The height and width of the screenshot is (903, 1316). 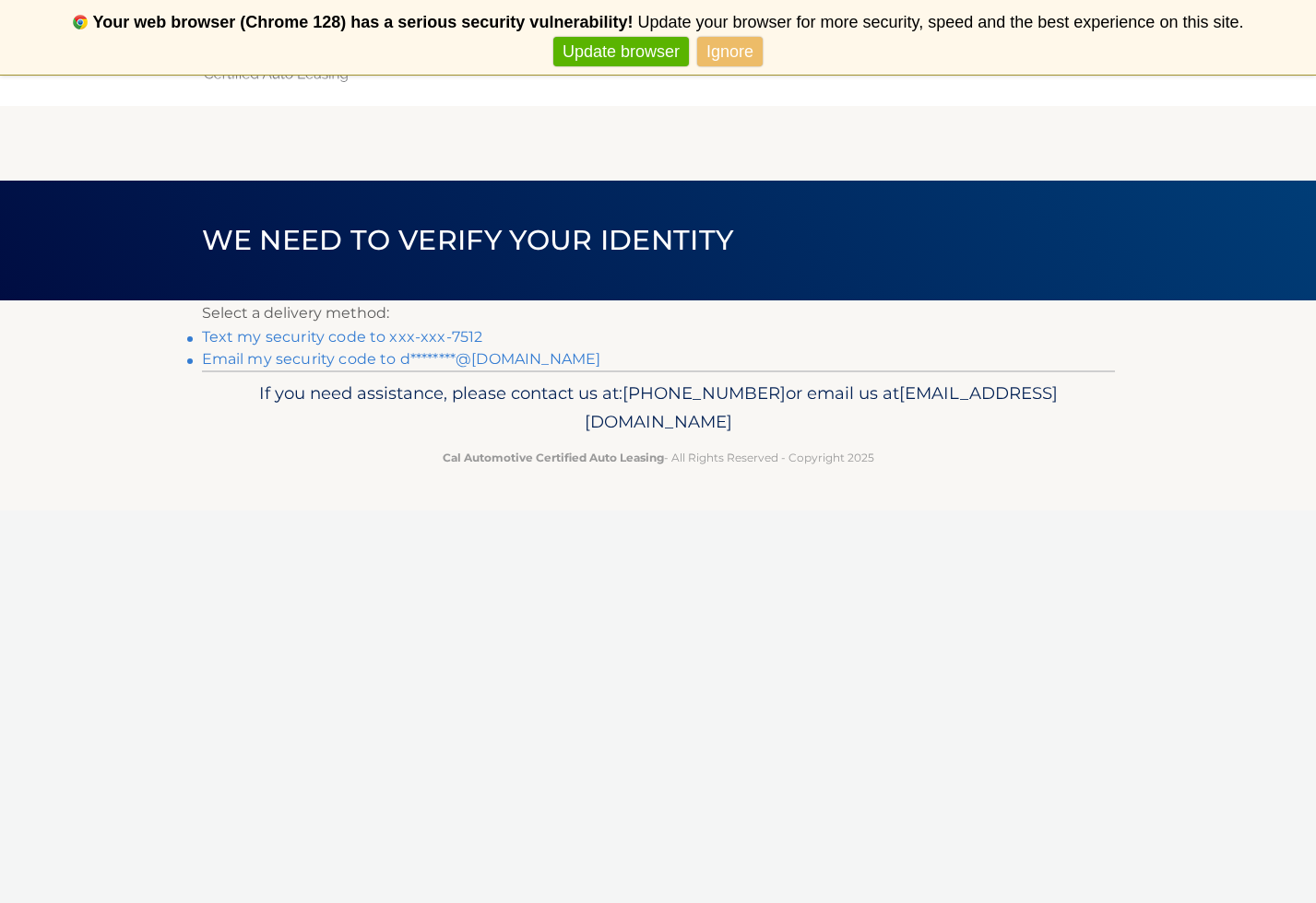 What do you see at coordinates (553, 457) in the screenshot?
I see `strong: Cal Automotive Certified Auto Leasing` at bounding box center [553, 457].